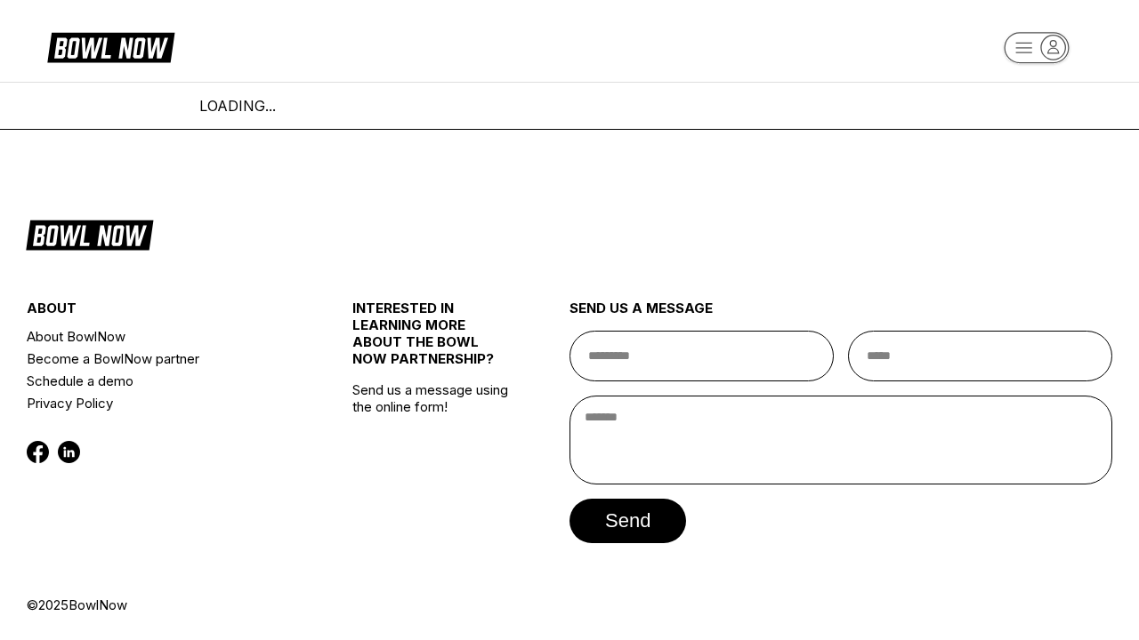 Image resolution: width=1139 pixels, height=640 pixels. I want to click on a: Schedule a demo, so click(162, 381).